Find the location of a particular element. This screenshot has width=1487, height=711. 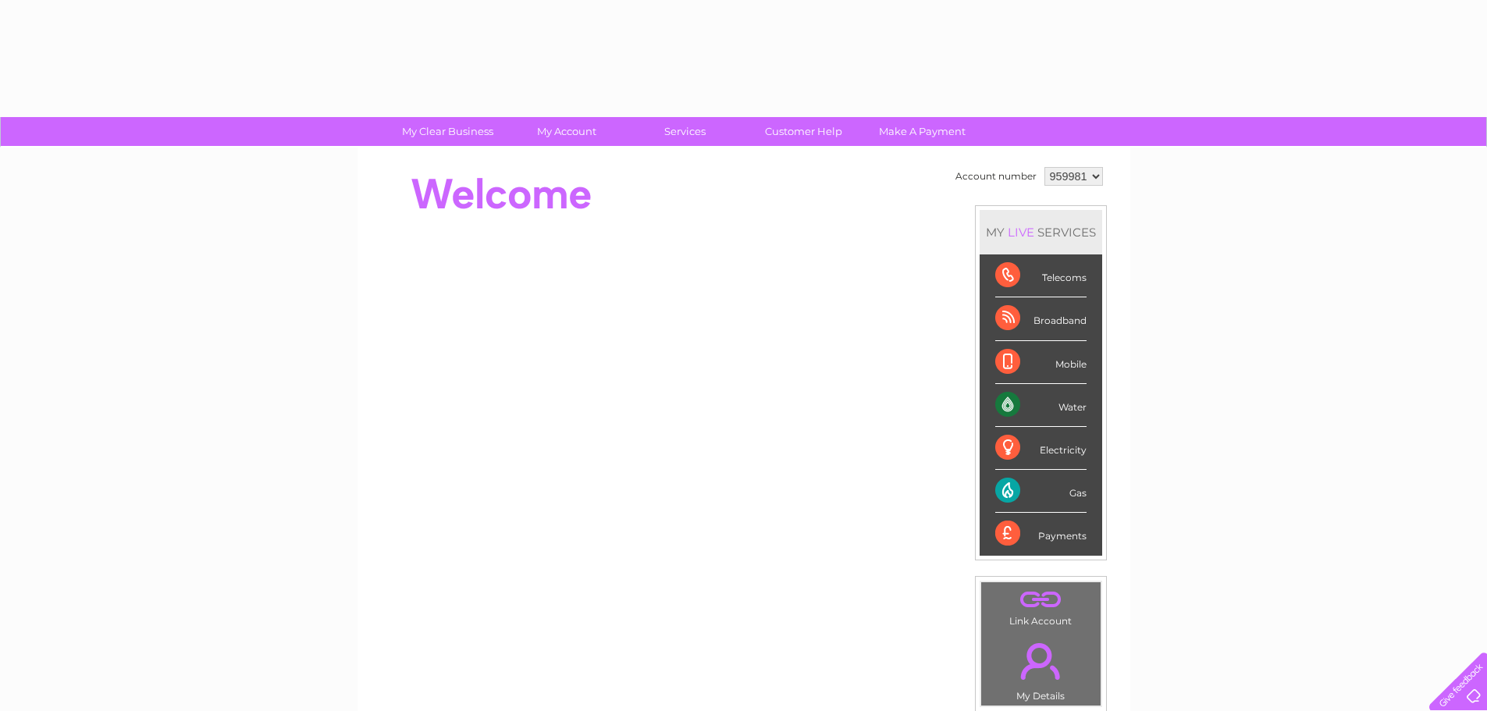

div: MY SERVICES is located at coordinates (1041, 232).